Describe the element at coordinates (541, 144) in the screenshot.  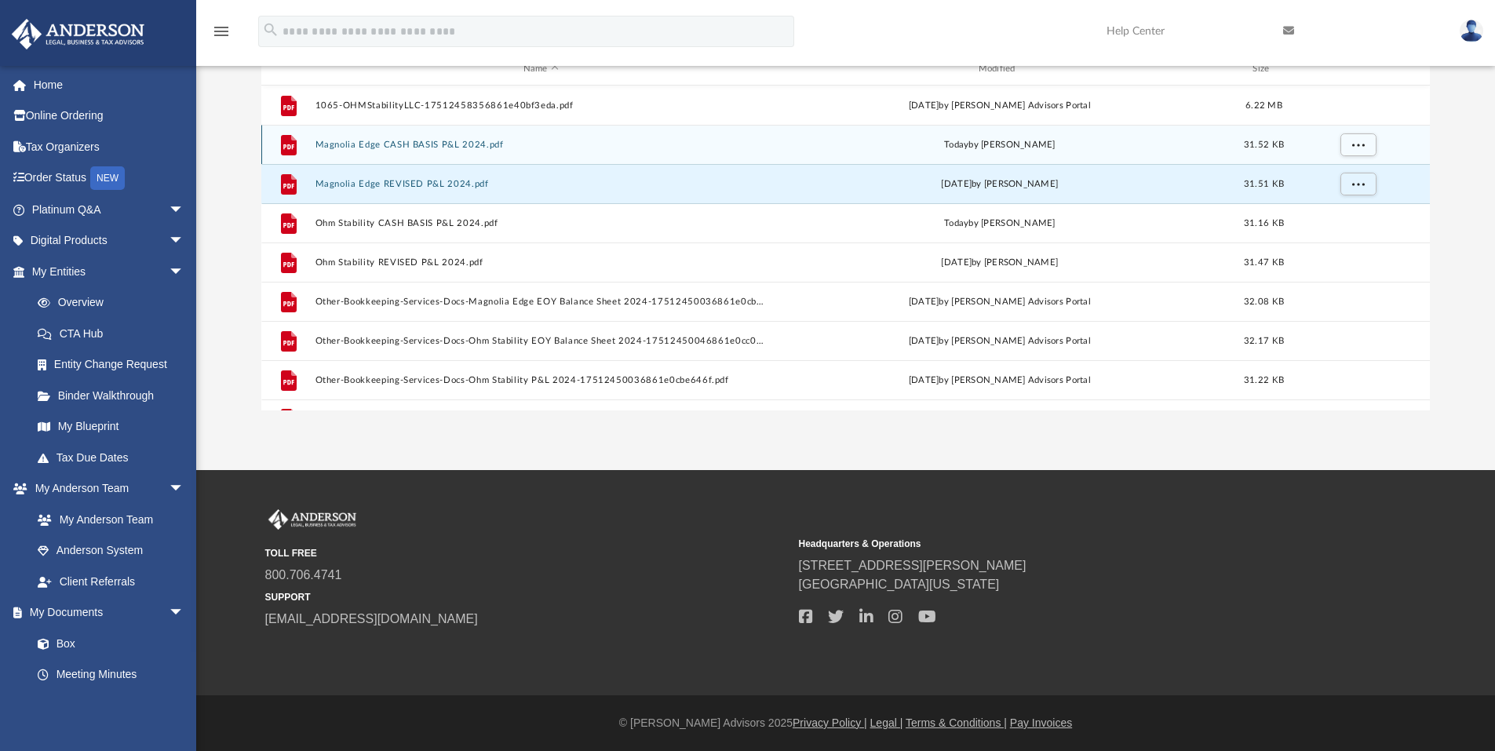
I see `button: Magnolia Edge CASH BASIS P&L 2024.pdf` at that location.